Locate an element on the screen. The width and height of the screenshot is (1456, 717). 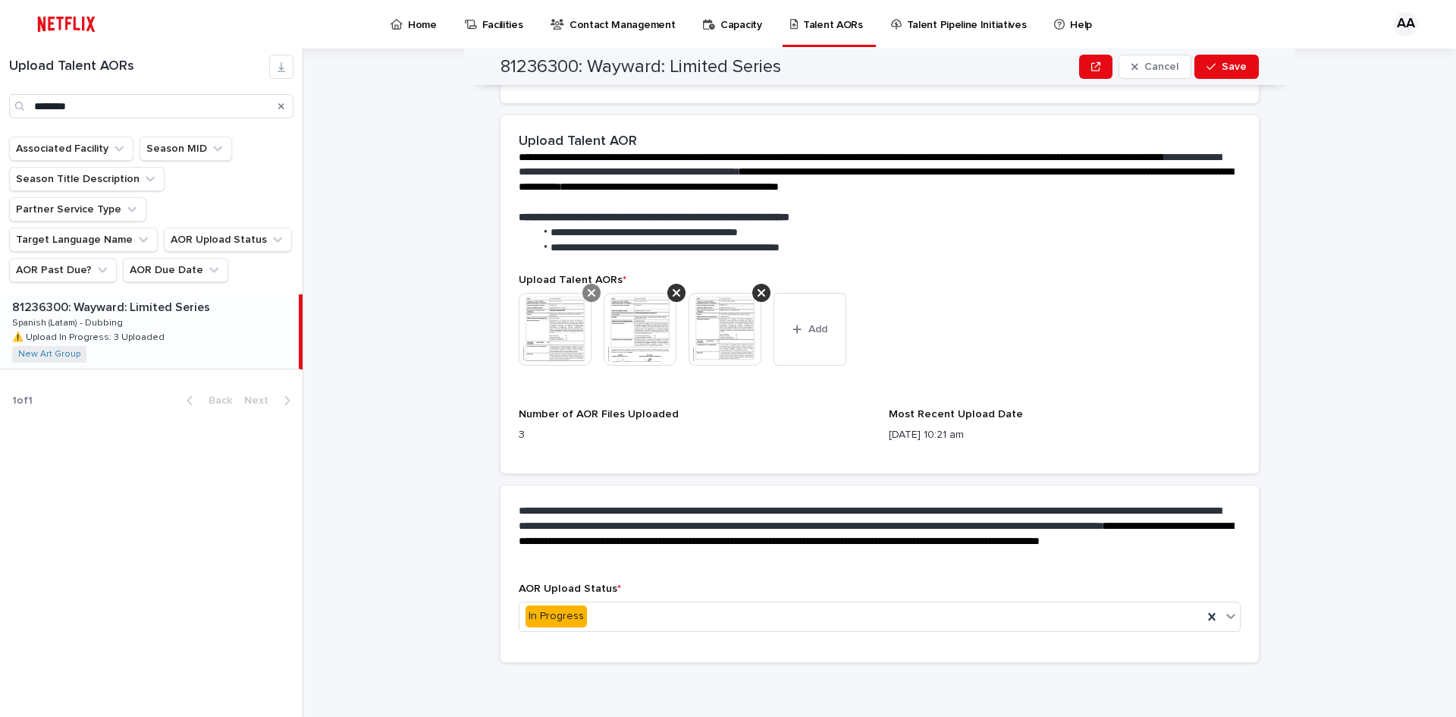
span: Cancel is located at coordinates (1161, 67).